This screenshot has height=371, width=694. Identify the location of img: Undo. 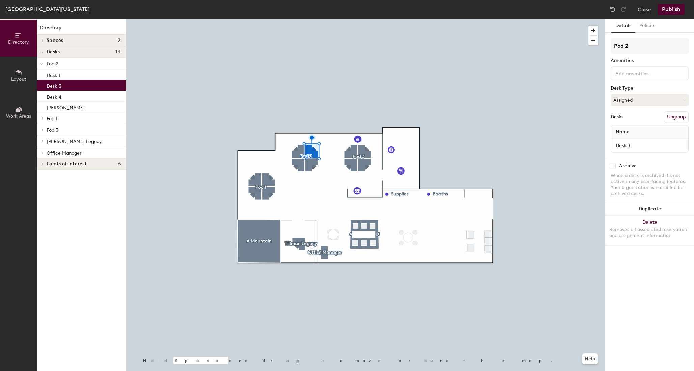
(612, 9).